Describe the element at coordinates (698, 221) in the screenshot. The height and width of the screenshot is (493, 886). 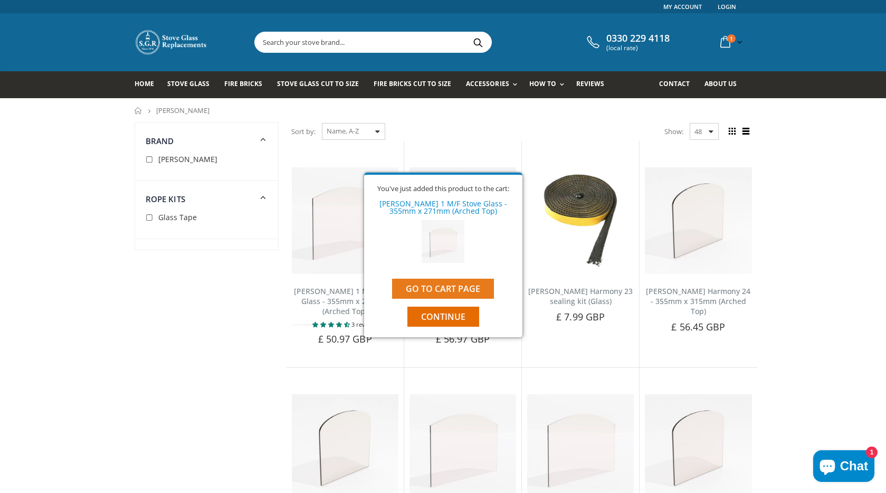
I see `img: Nestor Martin Harmony 24 arched top stove glass` at that location.